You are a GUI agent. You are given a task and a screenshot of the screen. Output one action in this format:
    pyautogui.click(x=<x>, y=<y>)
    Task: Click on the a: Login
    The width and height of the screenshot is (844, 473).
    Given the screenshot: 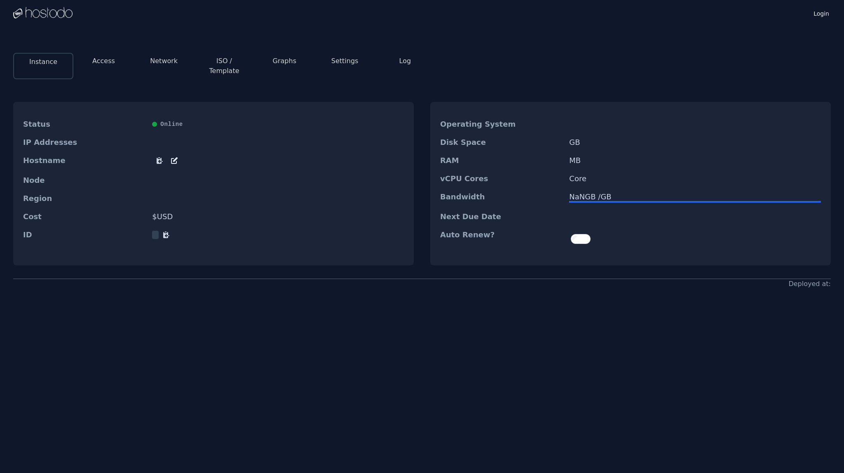 What is the action you would take?
    pyautogui.click(x=822, y=13)
    